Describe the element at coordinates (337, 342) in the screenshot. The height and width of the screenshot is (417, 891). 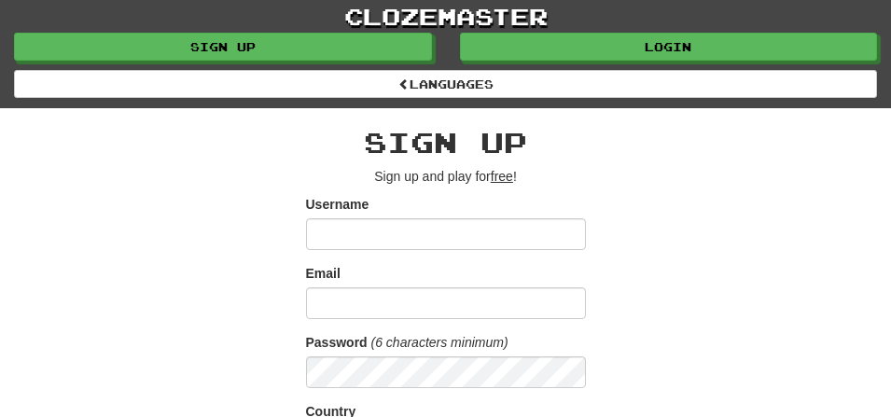
I see `label: Password` at that location.